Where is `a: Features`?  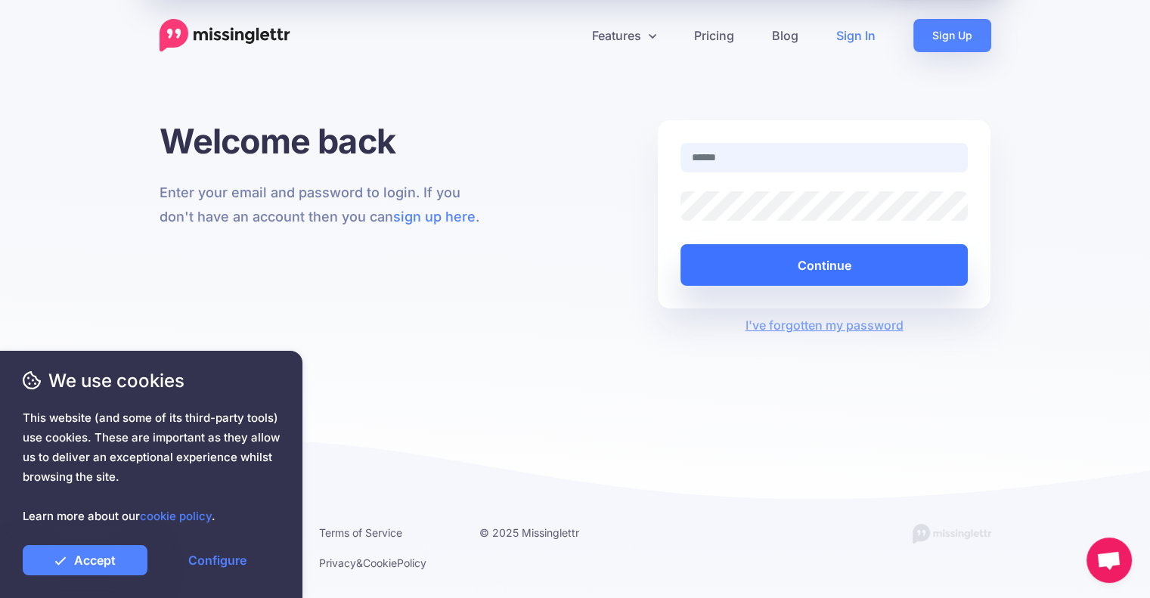
a: Features is located at coordinates (624, 36).